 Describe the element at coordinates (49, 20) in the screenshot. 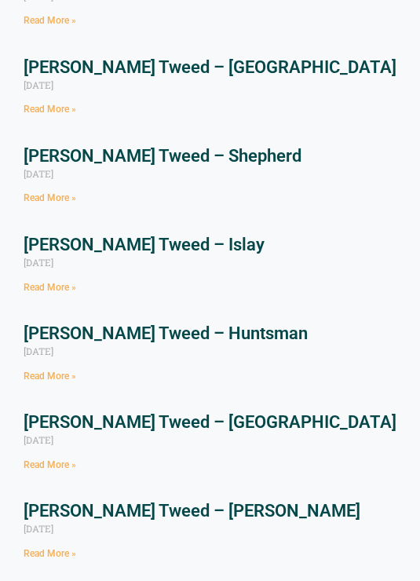

I see `a: Read more about Tomkinson Tweed – Twill` at that location.